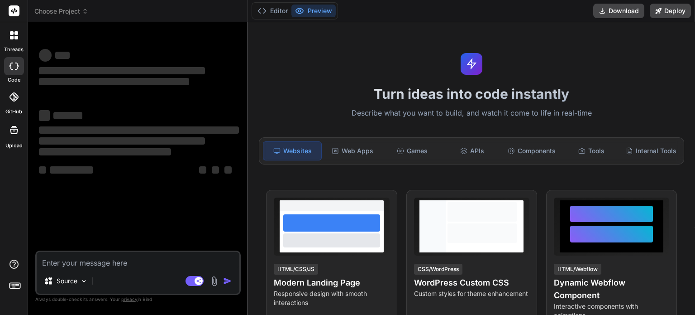  I want to click on img: icon, so click(228, 281).